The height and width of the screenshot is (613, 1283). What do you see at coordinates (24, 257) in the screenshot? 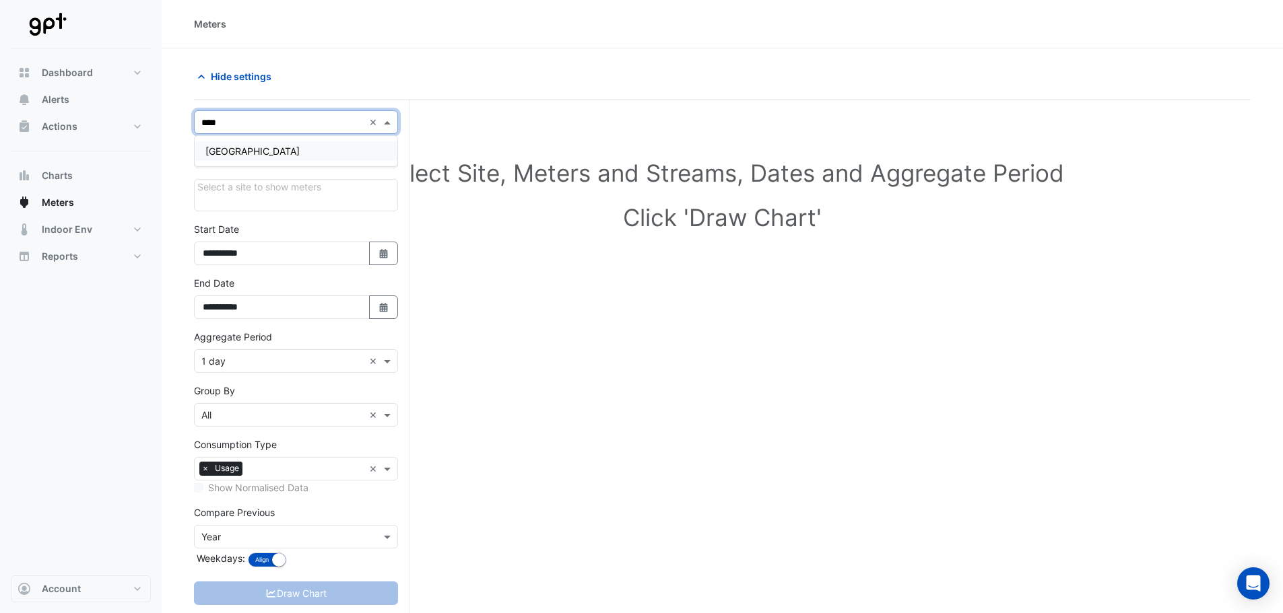
I see `app-icon: Reports` at bounding box center [24, 257].